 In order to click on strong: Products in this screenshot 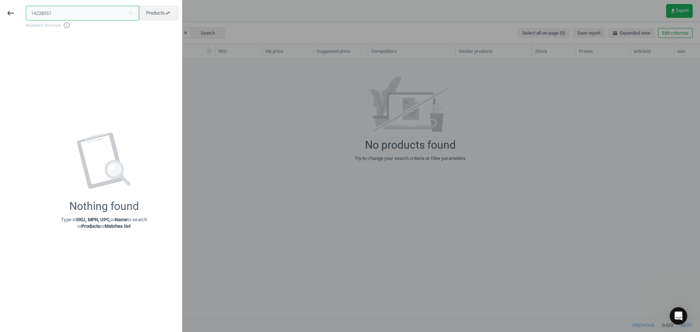, I will do `click(91, 226)`.